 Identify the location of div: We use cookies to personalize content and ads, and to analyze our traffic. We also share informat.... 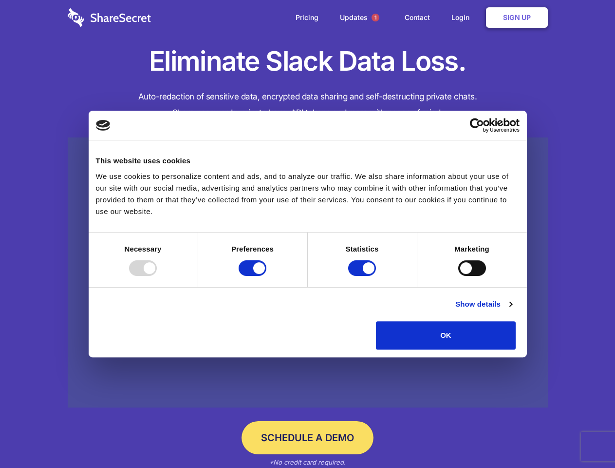
(308, 194).